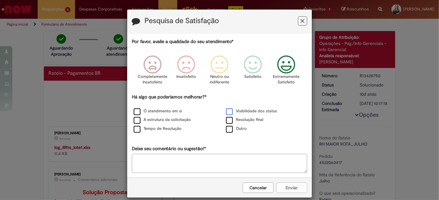 The height and width of the screenshot is (200, 439). What do you see at coordinates (219, 114) in the screenshot?
I see `div: Há algo que poderíamos melhorar?*` at bounding box center [219, 114].